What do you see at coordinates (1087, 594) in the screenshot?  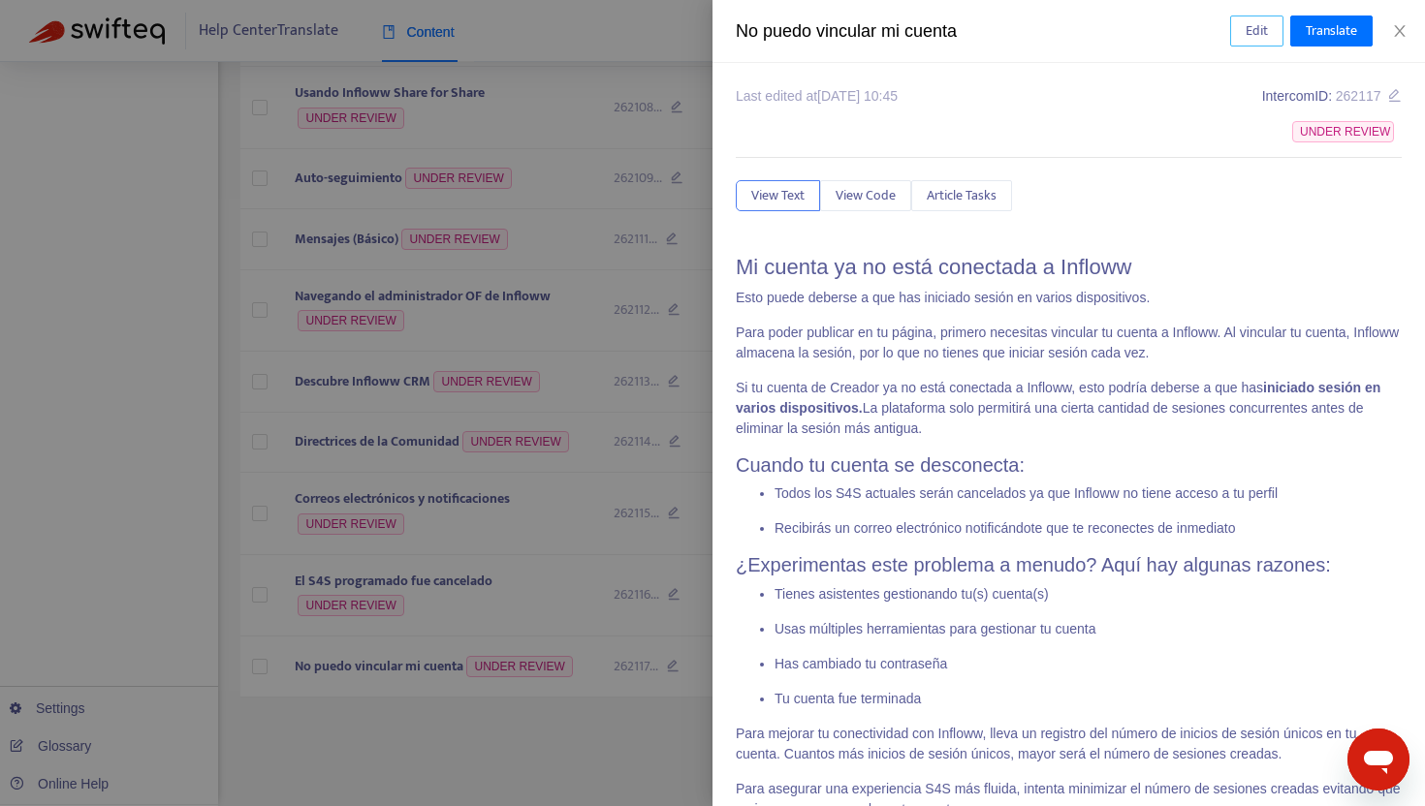 I see `p: Tienes asistentes gestionando tu(s) cuenta(s)` at bounding box center [1087, 594].